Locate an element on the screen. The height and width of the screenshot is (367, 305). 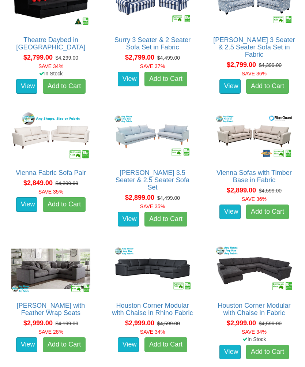
font: SAVE 28% is located at coordinates (51, 332).